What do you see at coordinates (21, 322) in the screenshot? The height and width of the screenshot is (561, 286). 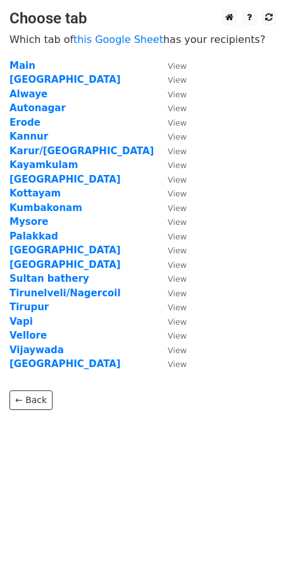 I see `strong: Vapi` at bounding box center [21, 322].